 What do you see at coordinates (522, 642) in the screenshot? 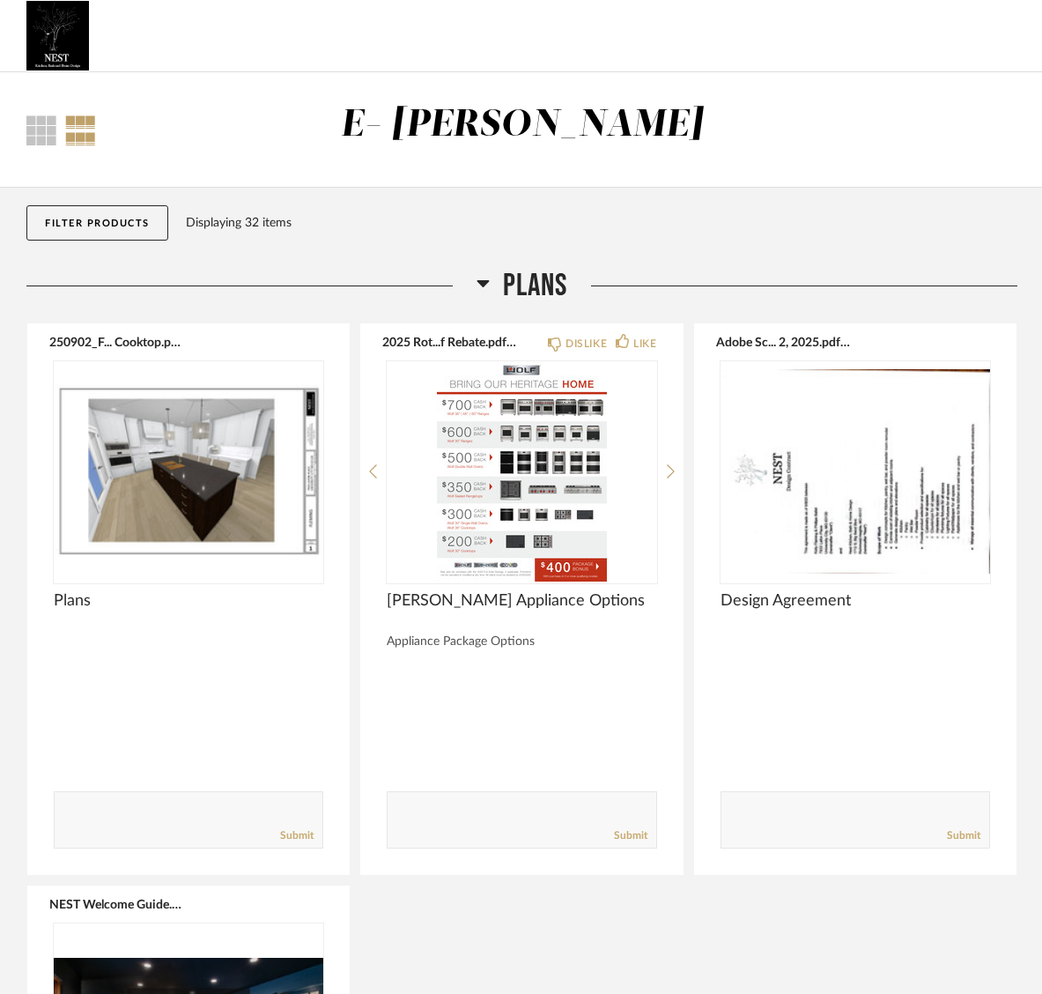
I see `div: Appliance Package Options` at bounding box center [522, 642].